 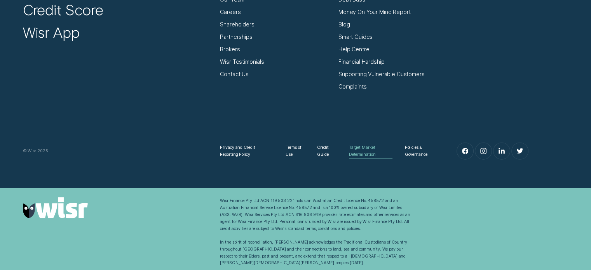 I want to click on a: Instagram, so click(x=483, y=151).